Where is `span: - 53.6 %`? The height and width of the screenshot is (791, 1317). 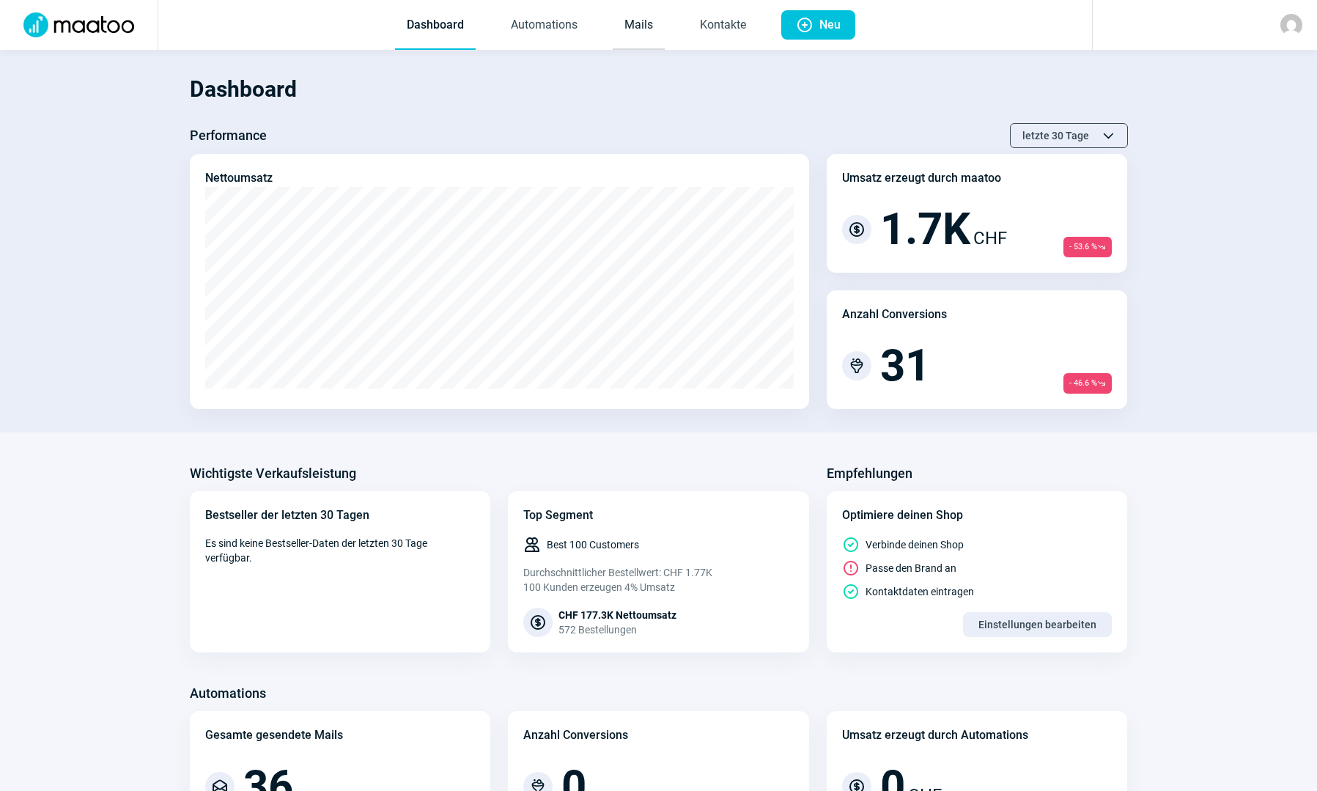
span: - 53.6 % is located at coordinates (1087, 247).